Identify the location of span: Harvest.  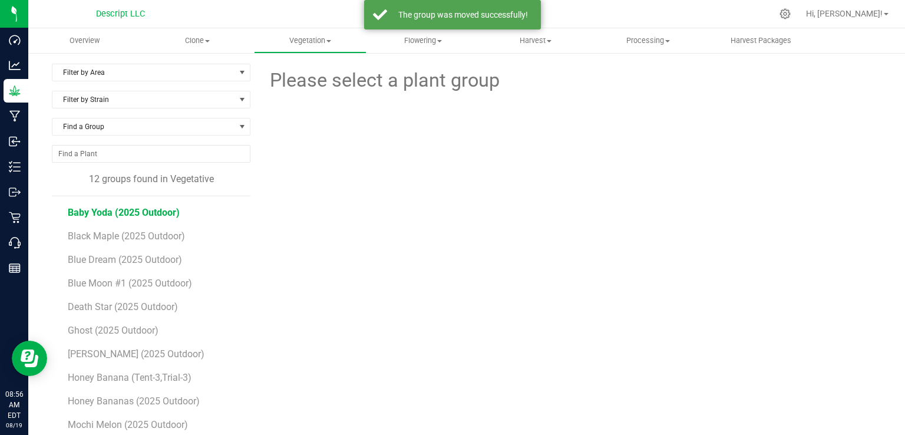
(535, 41).